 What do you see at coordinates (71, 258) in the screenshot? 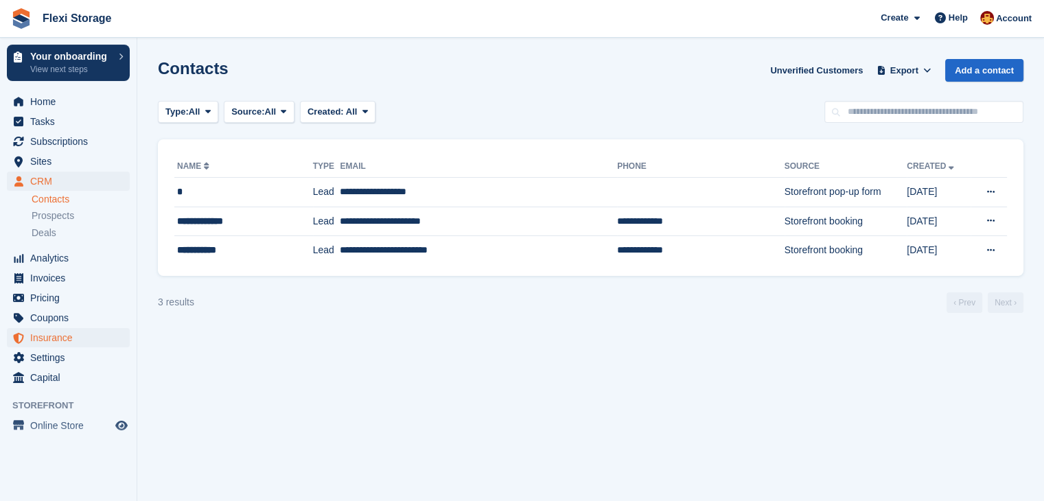
I see `span: Analytics` at bounding box center [71, 258].